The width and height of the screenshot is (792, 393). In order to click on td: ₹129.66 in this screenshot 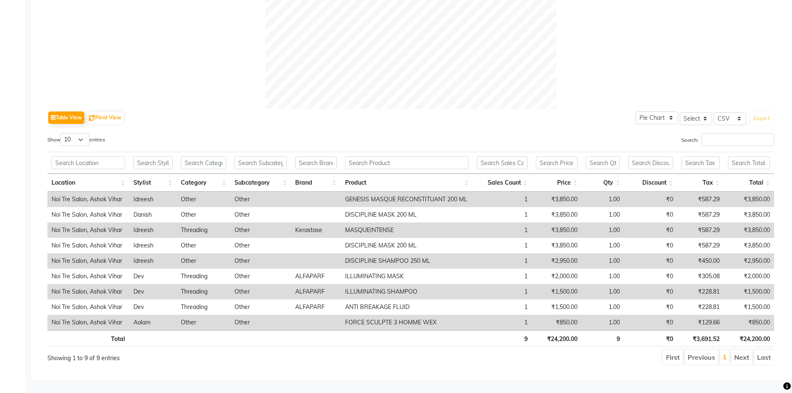, I will do `click(701, 322)`.